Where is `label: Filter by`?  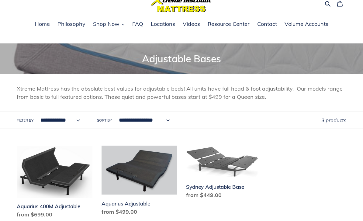
label: Filter by is located at coordinates (25, 120).